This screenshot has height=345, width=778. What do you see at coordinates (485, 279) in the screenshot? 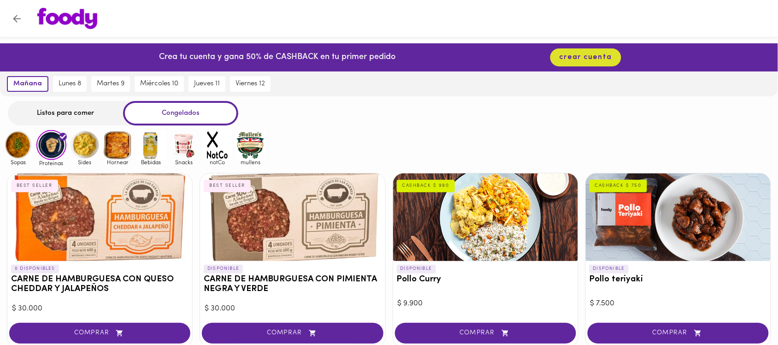
I see `h3: Pollo Curry` at bounding box center [485, 279].